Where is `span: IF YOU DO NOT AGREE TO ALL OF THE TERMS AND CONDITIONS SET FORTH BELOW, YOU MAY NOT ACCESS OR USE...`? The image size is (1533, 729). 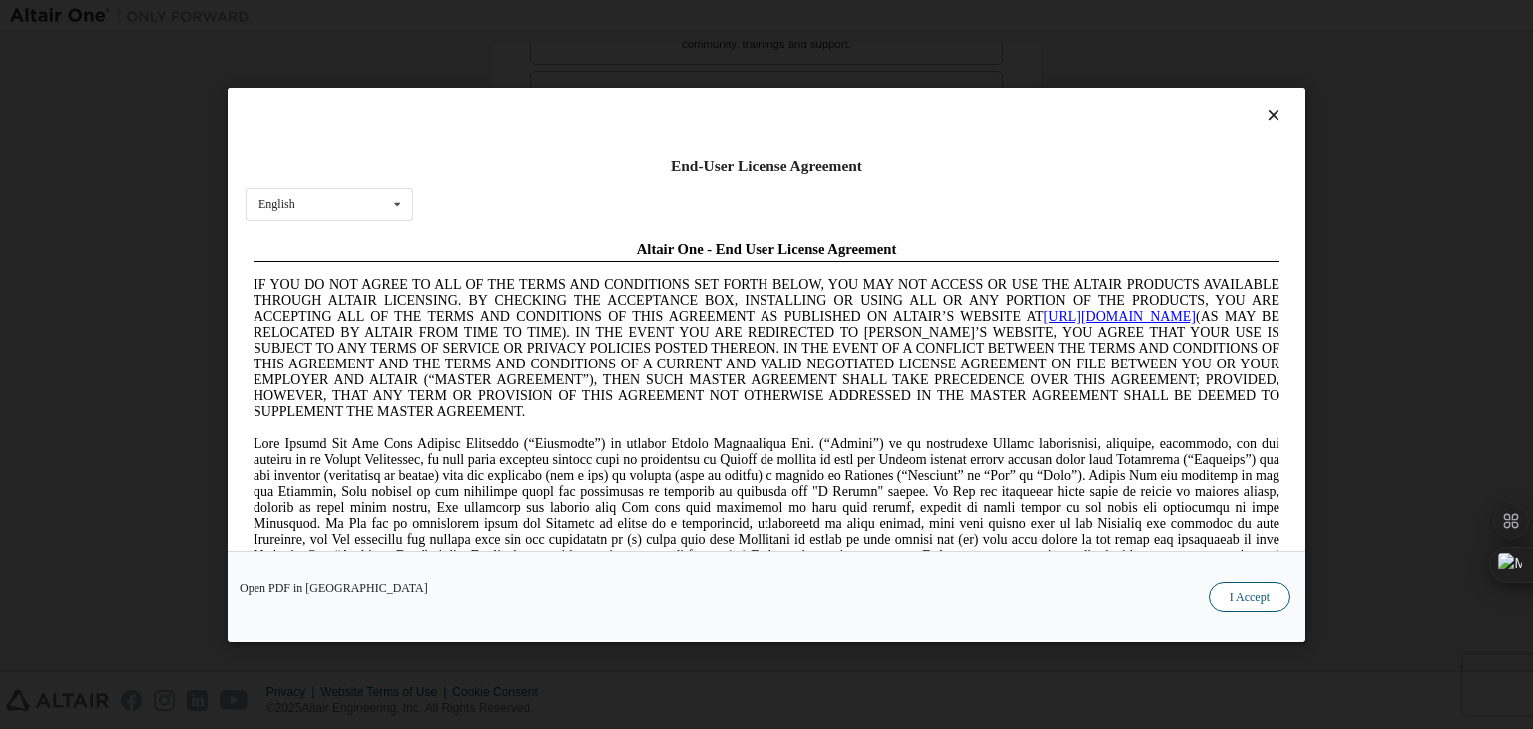 span: IF YOU DO NOT AGREE TO ALL OF THE TERMS AND CONDITIONS SET FORTH BELOW, YOU MAY NOT ACCESS OR USE... is located at coordinates (521, 115).